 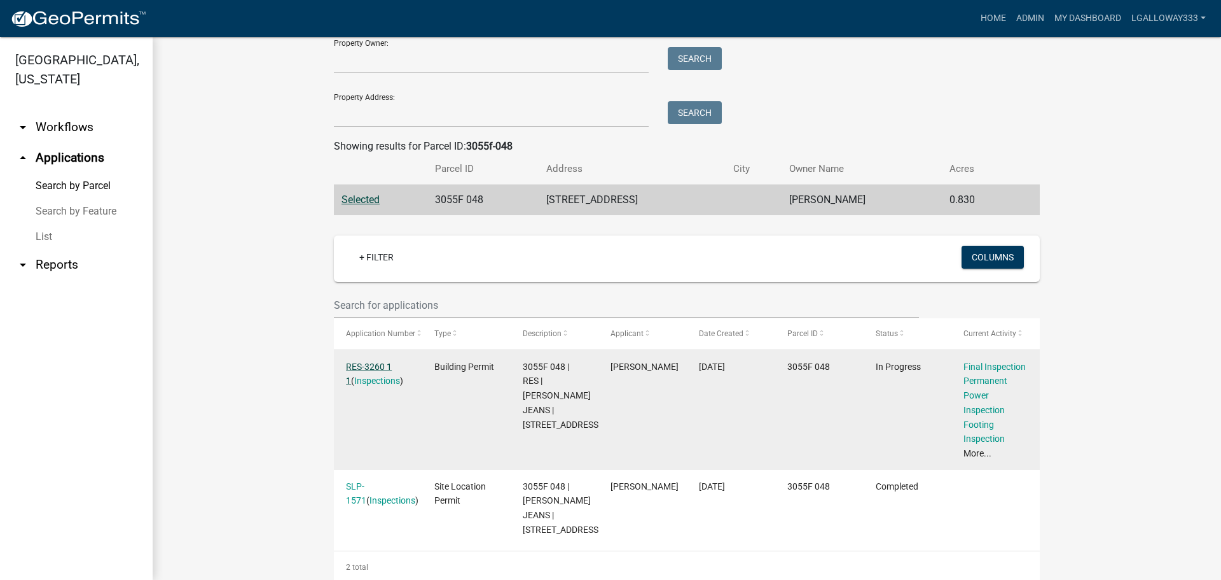 I want to click on a: Home, so click(x=994, y=18).